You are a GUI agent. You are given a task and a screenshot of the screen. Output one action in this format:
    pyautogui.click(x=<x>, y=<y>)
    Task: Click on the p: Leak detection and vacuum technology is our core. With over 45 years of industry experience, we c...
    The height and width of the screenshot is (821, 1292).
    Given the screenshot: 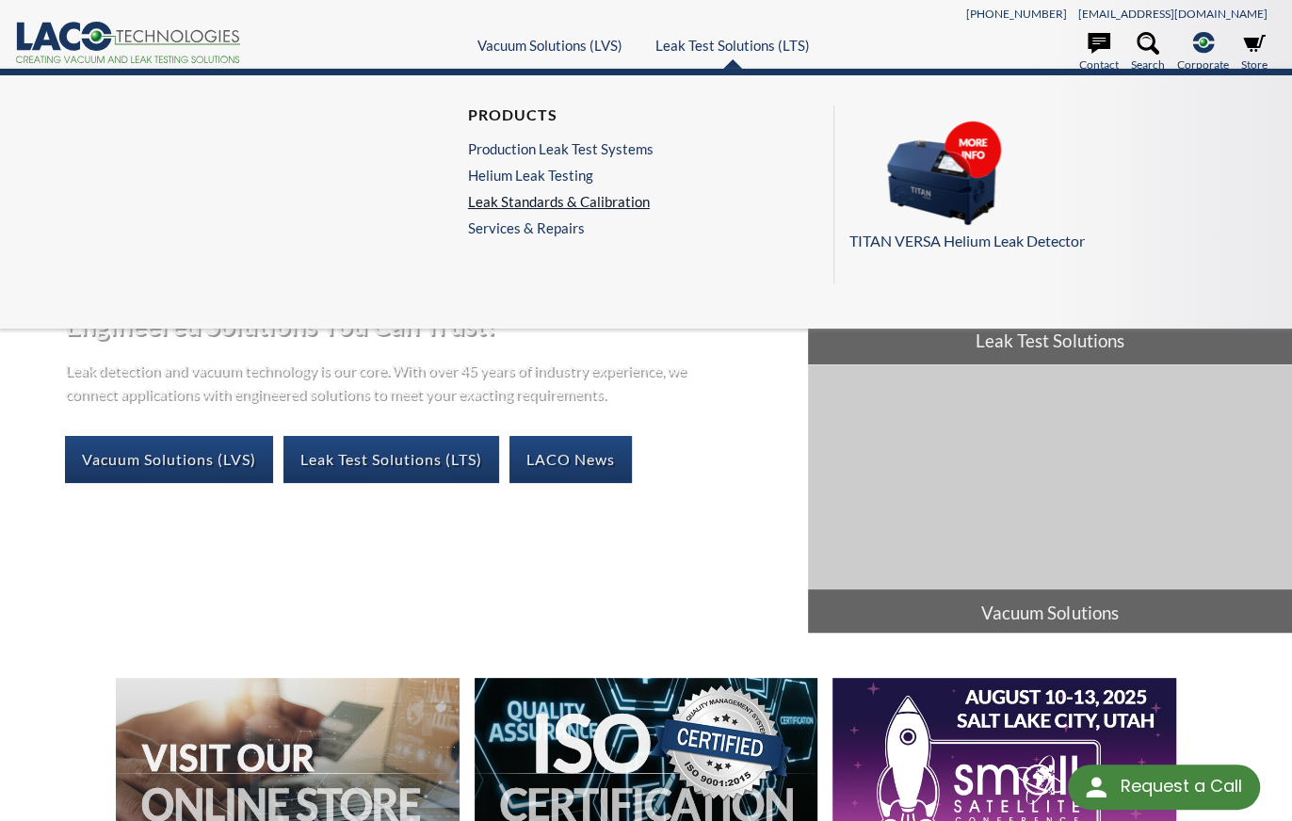 What is the action you would take?
    pyautogui.click(x=380, y=381)
    